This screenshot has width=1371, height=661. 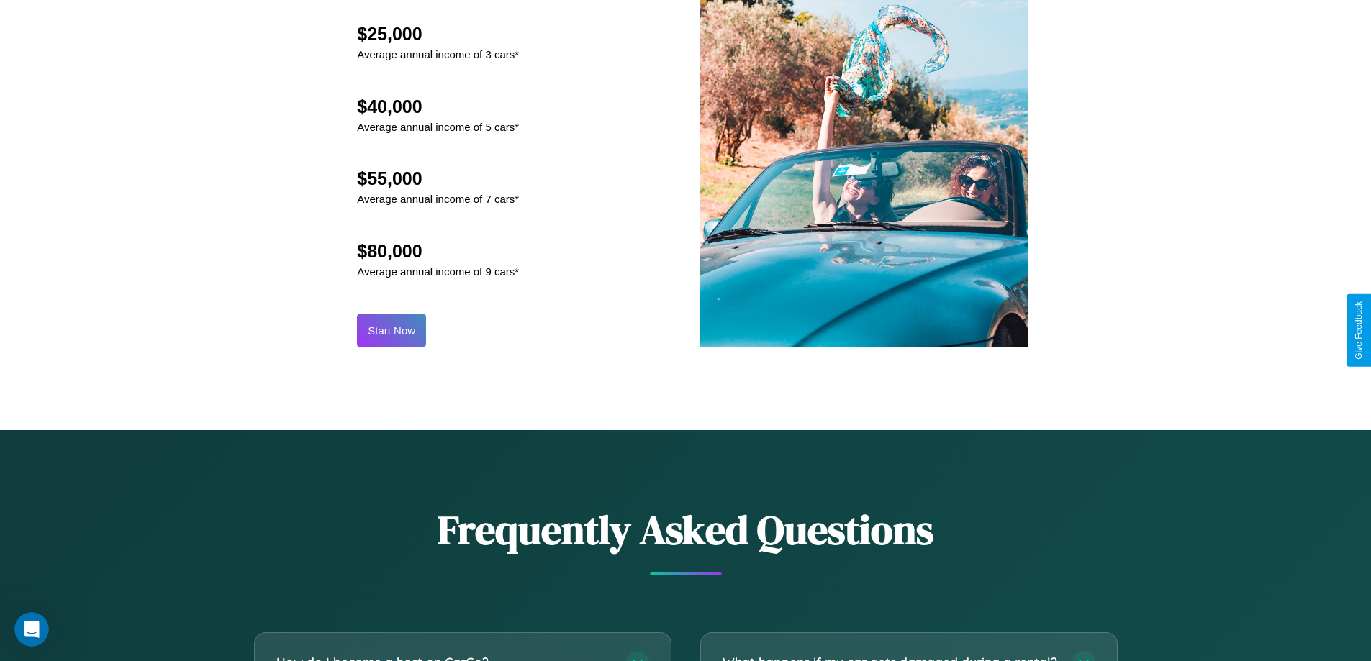 I want to click on div: Give Feedback, so click(x=1358, y=330).